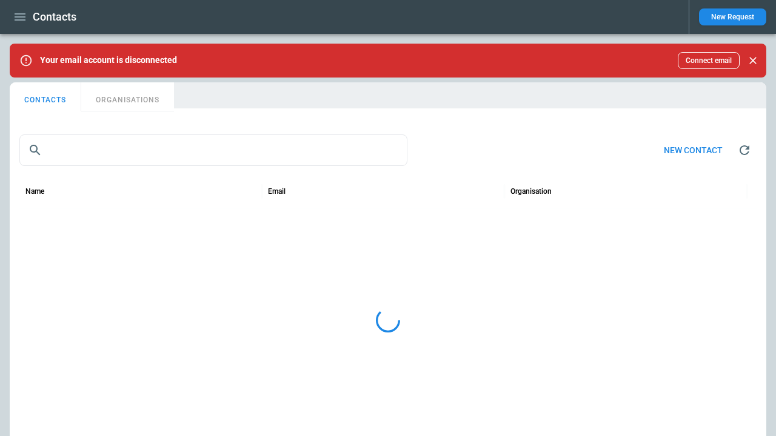 The height and width of the screenshot is (436, 776). What do you see at coordinates (45, 97) in the screenshot?
I see `button: CONTACTS` at bounding box center [45, 97].